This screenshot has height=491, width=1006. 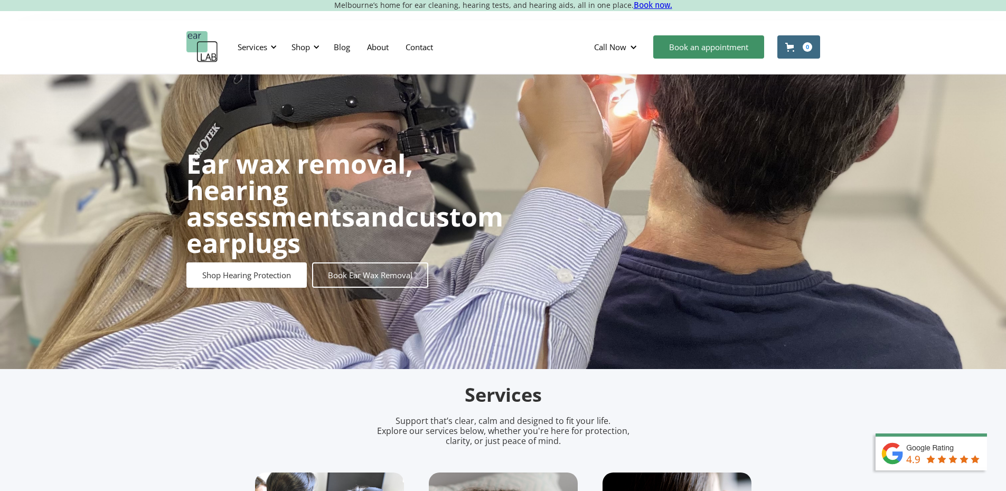 What do you see at coordinates (345, 230) in the screenshot?
I see `strong: custom earplugs` at bounding box center [345, 230].